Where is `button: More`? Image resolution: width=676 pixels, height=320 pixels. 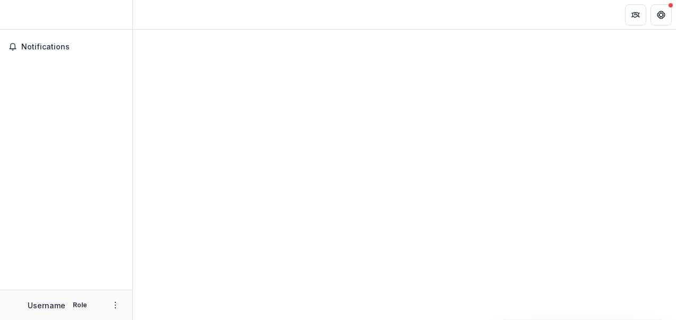 button: More is located at coordinates (115, 305).